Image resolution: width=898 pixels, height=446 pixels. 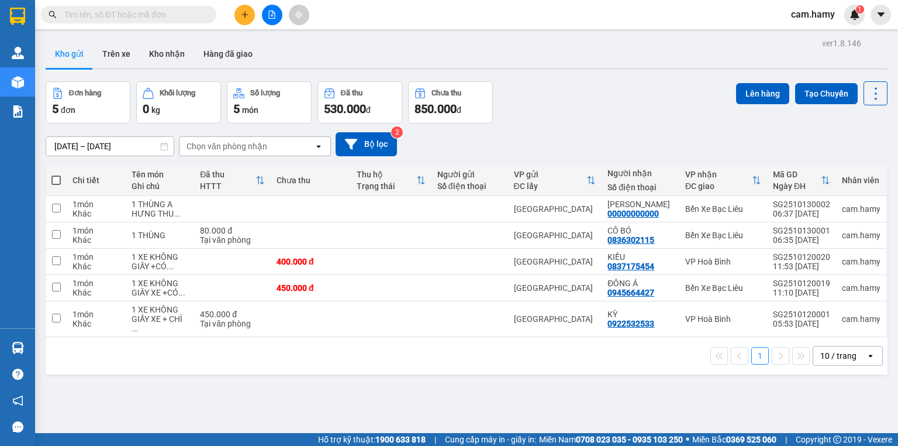 I want to click on button: Trên xe, so click(x=116, y=54).